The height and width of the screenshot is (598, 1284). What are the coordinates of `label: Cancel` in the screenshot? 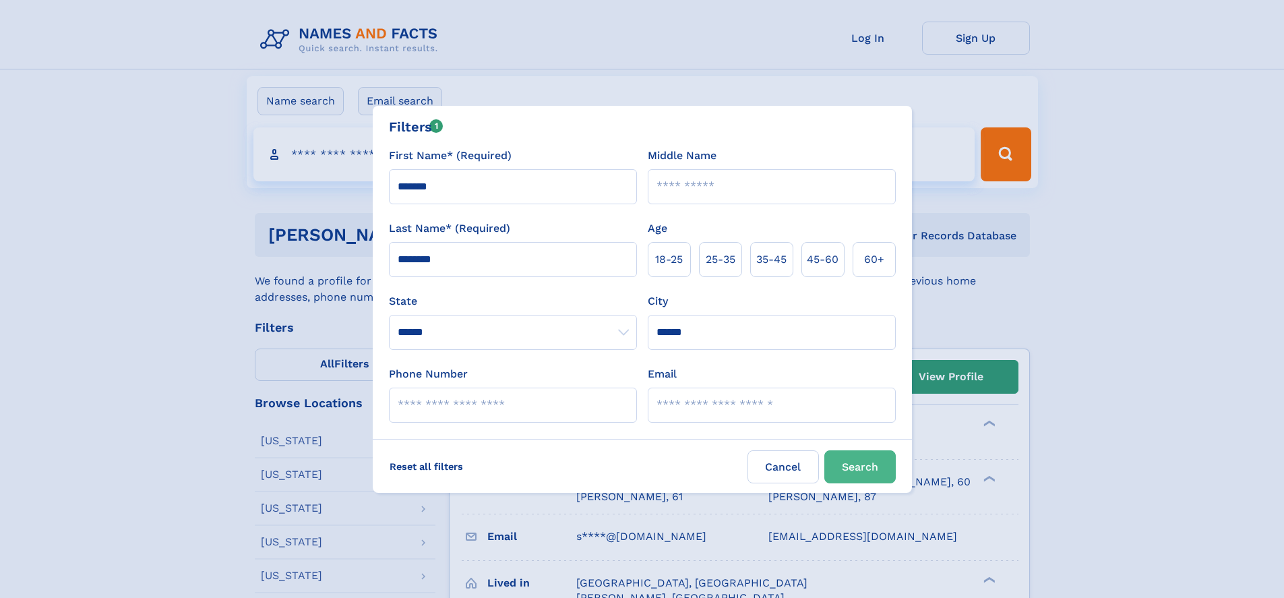 It's located at (783, 466).